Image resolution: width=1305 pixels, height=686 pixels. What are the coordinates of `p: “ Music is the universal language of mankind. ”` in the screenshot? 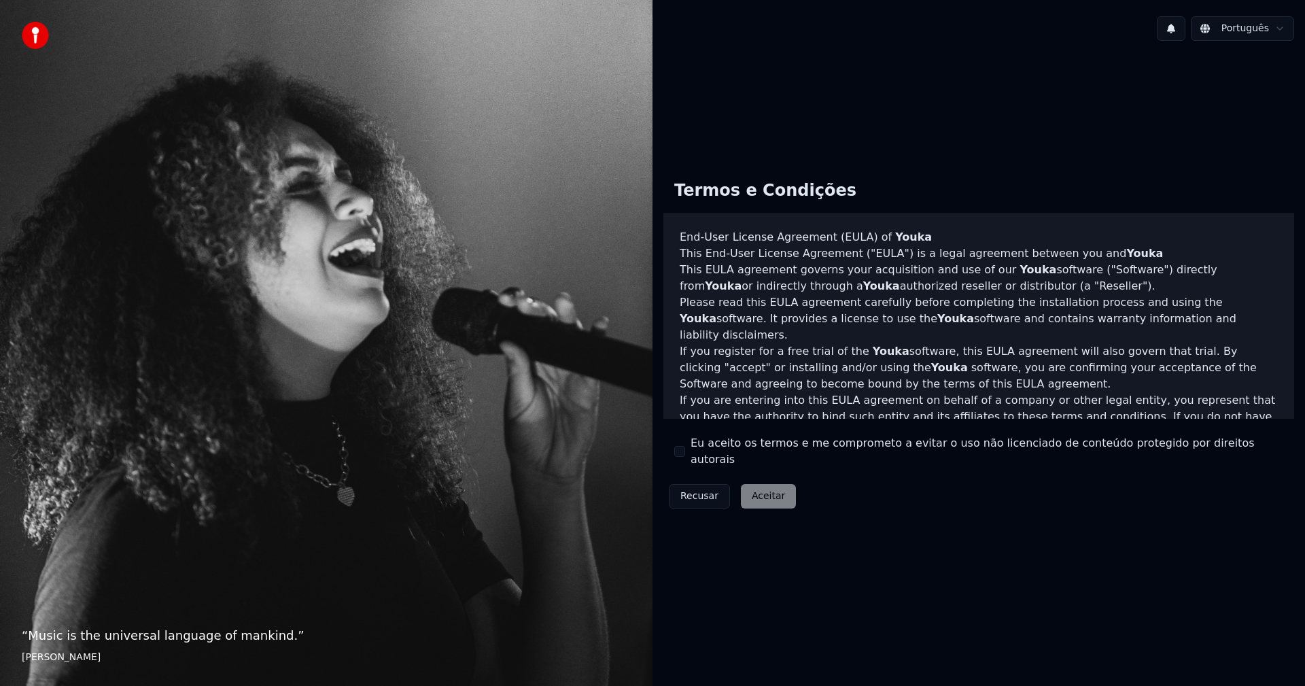 It's located at (326, 636).